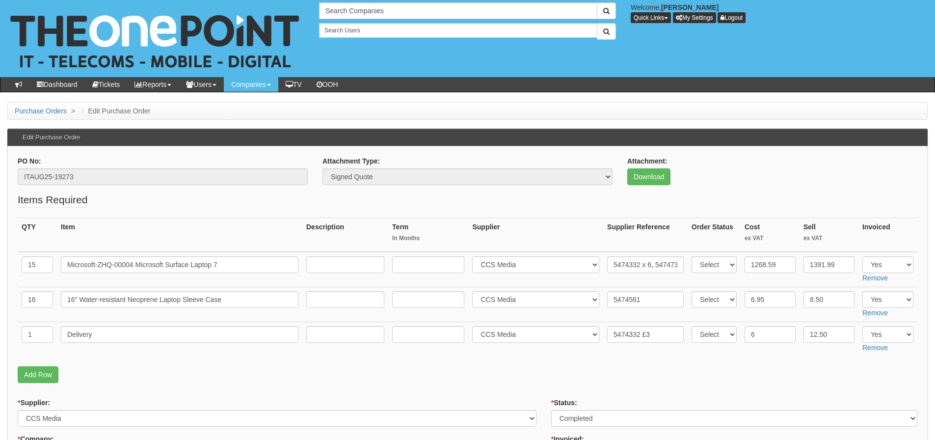 The height and width of the screenshot is (440, 935). I want to click on a: Reports, so click(153, 84).